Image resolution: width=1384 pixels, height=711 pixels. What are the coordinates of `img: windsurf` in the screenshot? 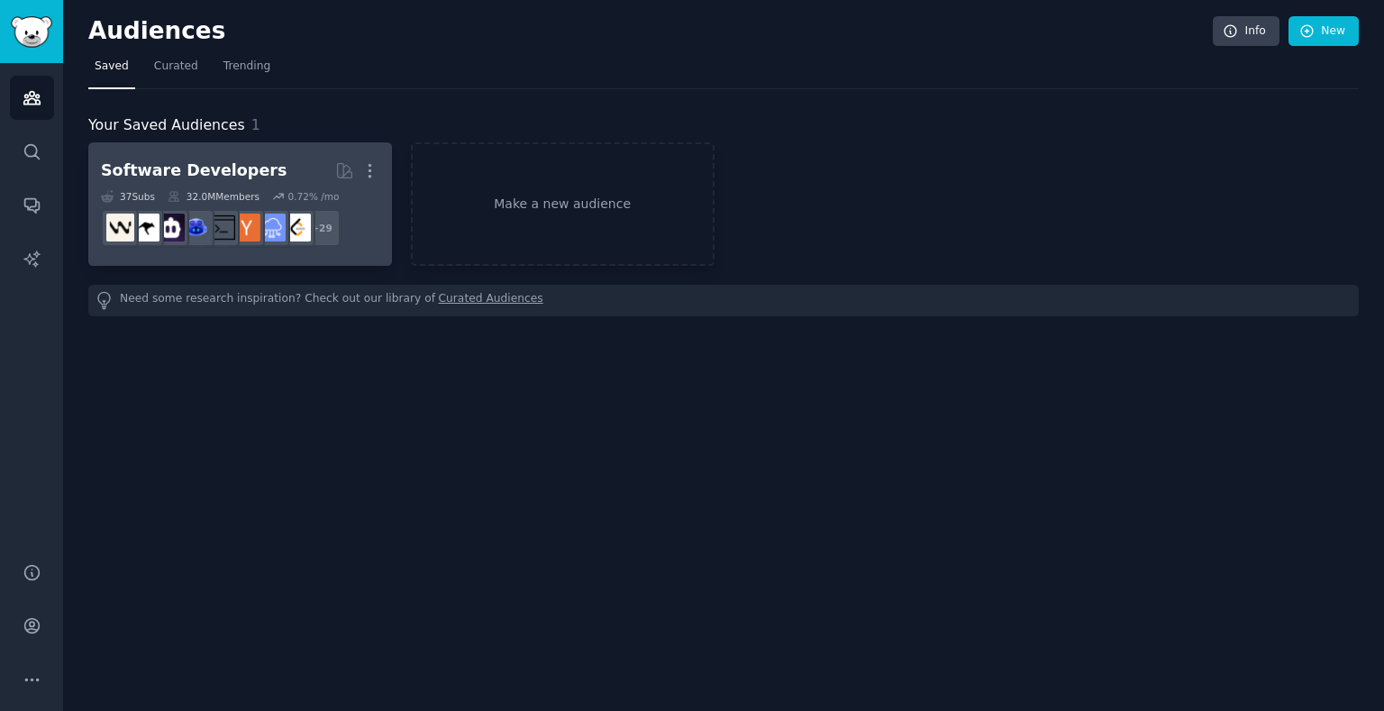 It's located at (120, 227).